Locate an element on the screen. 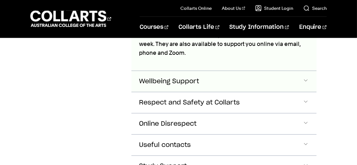 The height and width of the screenshot is (165, 357). span: Wellbeing Support is located at coordinates (169, 81).